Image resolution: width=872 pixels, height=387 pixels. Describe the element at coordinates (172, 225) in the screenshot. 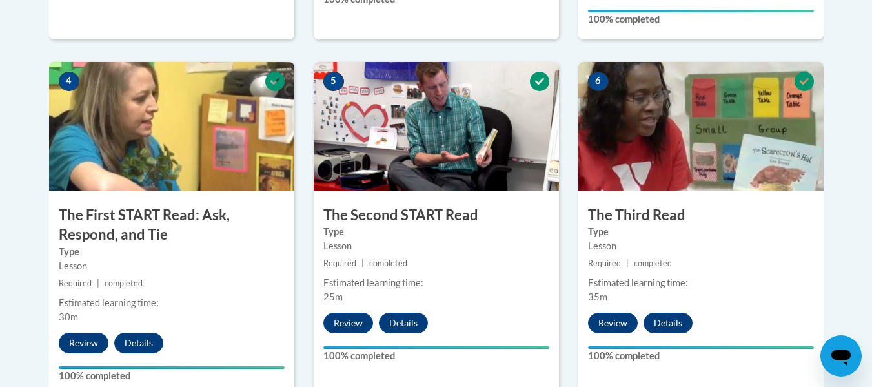

I see `h3: The First START Read: Ask, Respond, and Tie` at that location.